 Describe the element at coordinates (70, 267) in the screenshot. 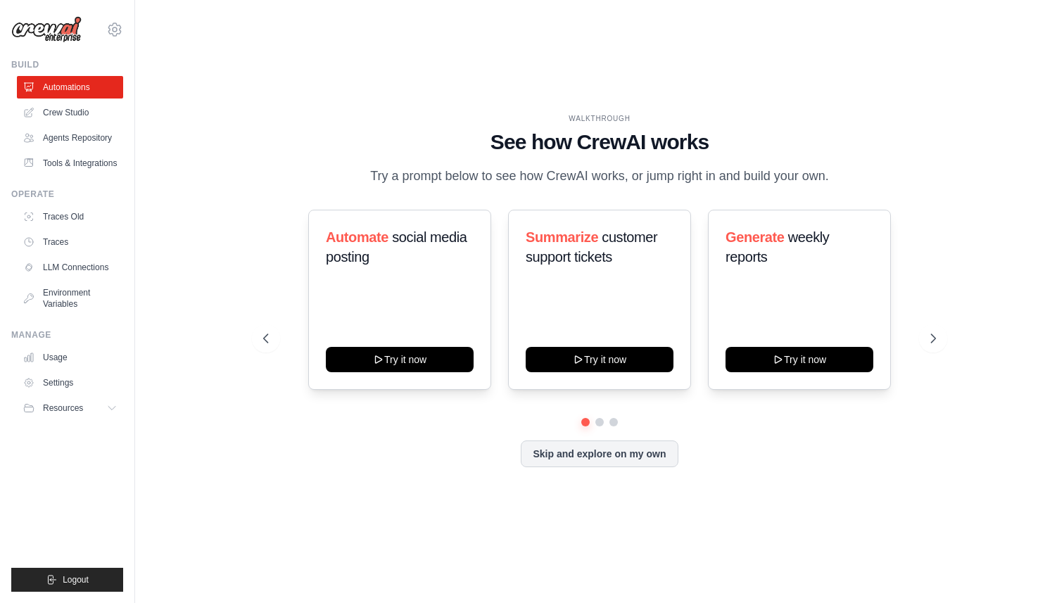

I see `a: LLM Connections` at that location.